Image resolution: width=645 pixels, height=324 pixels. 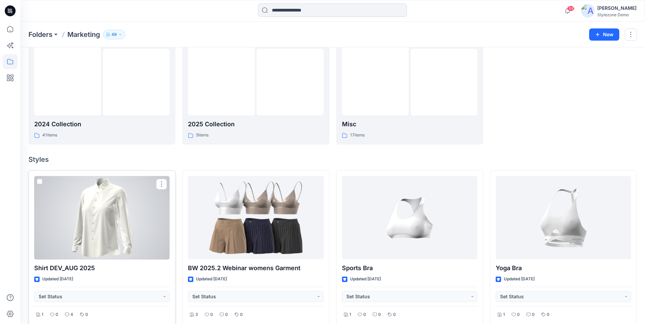 I want to click on a: Yoga Bra, so click(x=564, y=218).